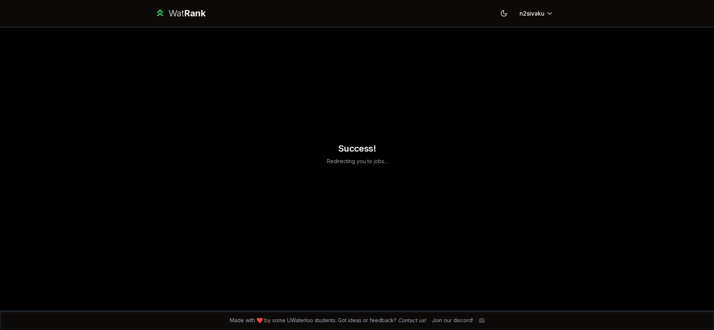 This screenshot has height=330, width=714. What do you see at coordinates (187, 13) in the screenshot?
I see `div: Wat` at bounding box center [187, 13].